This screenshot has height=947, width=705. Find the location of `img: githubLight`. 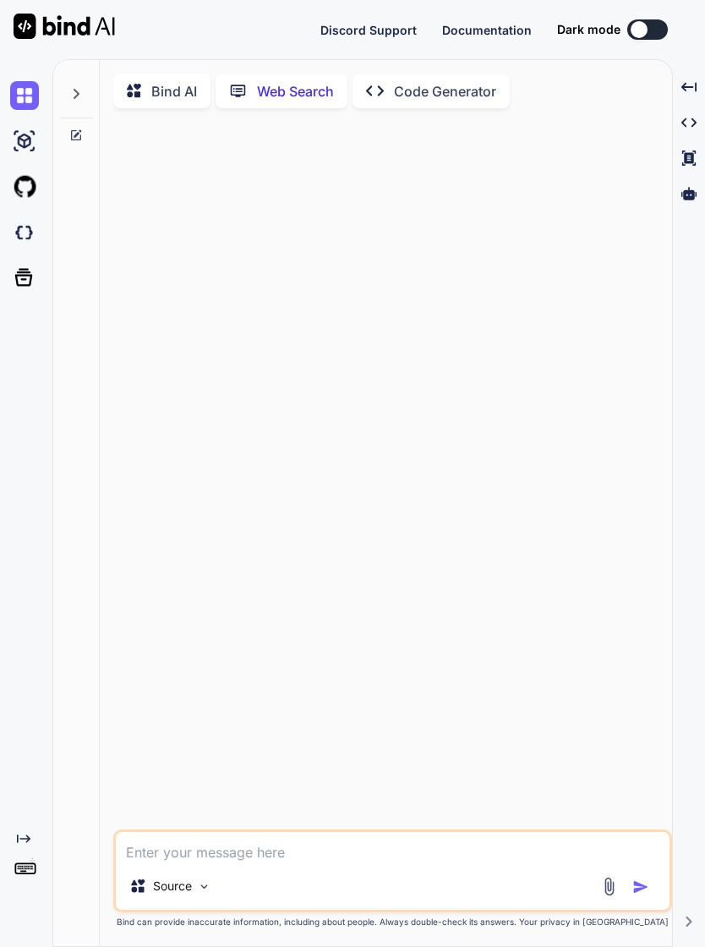

img: githubLight is located at coordinates (25, 187).